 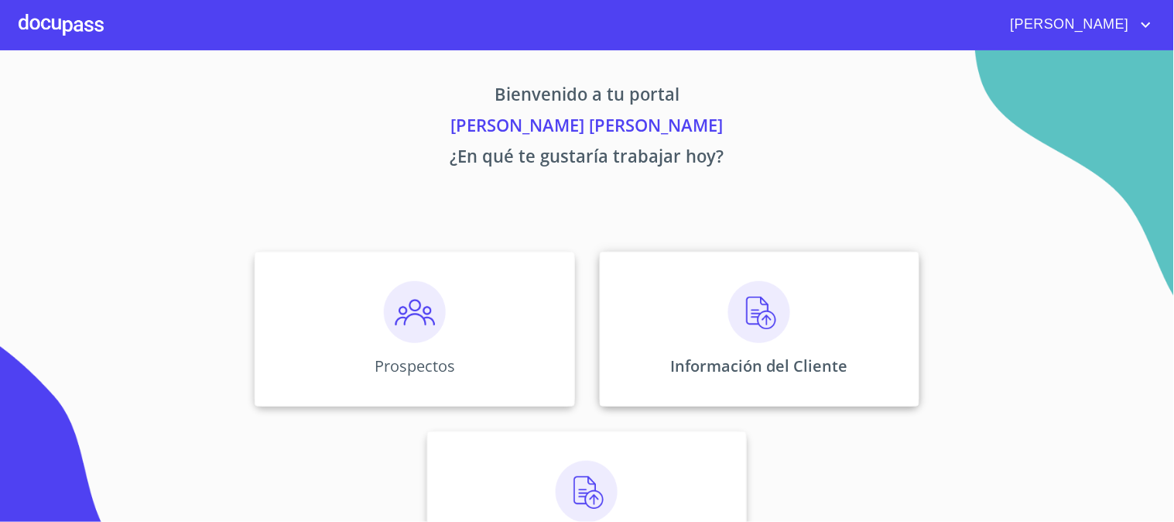 What do you see at coordinates (1077, 25) in the screenshot?
I see `button: account of current user` at bounding box center [1077, 25].